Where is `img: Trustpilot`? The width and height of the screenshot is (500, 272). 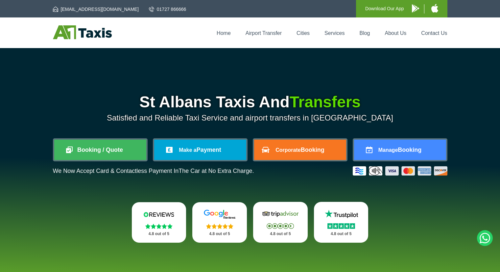 img: Trustpilot is located at coordinates (341, 214).